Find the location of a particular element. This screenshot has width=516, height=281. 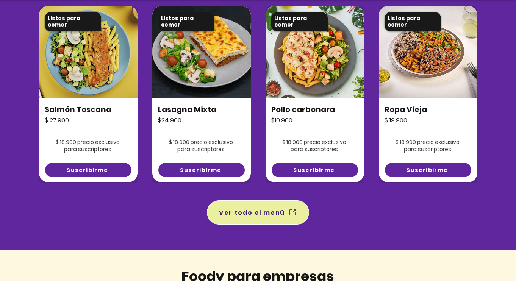

span: Ropa Vieja is located at coordinates (406, 110).